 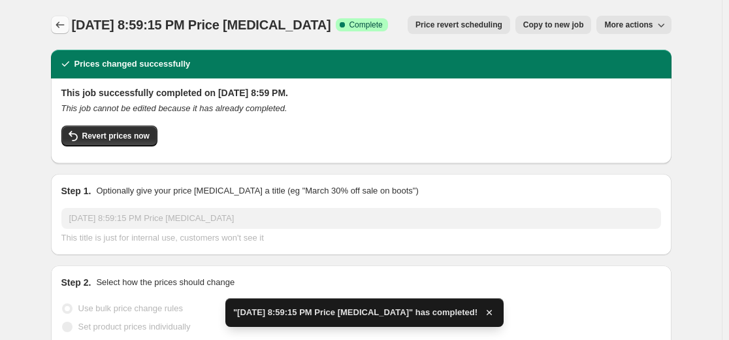 I want to click on h2: Step 1., so click(x=76, y=191).